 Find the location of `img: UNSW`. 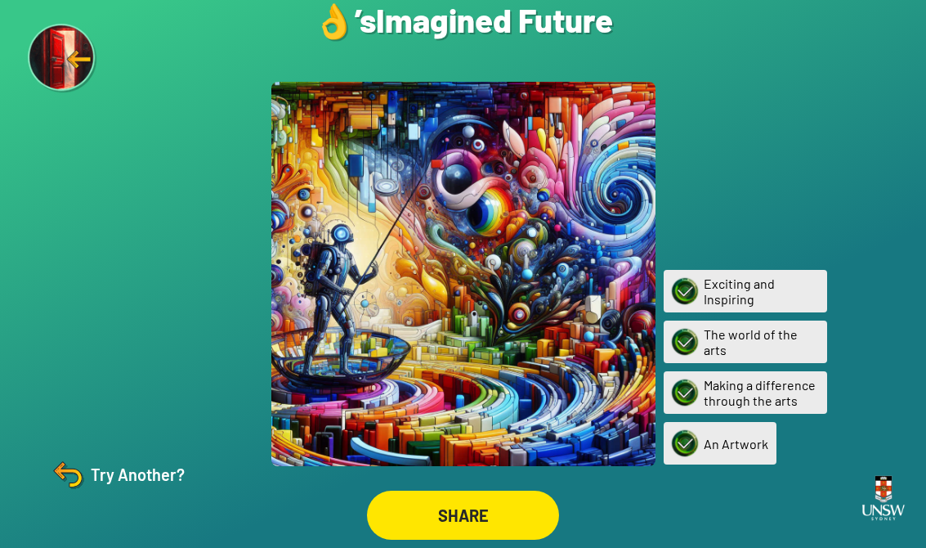

img: UNSW is located at coordinates (884, 498).